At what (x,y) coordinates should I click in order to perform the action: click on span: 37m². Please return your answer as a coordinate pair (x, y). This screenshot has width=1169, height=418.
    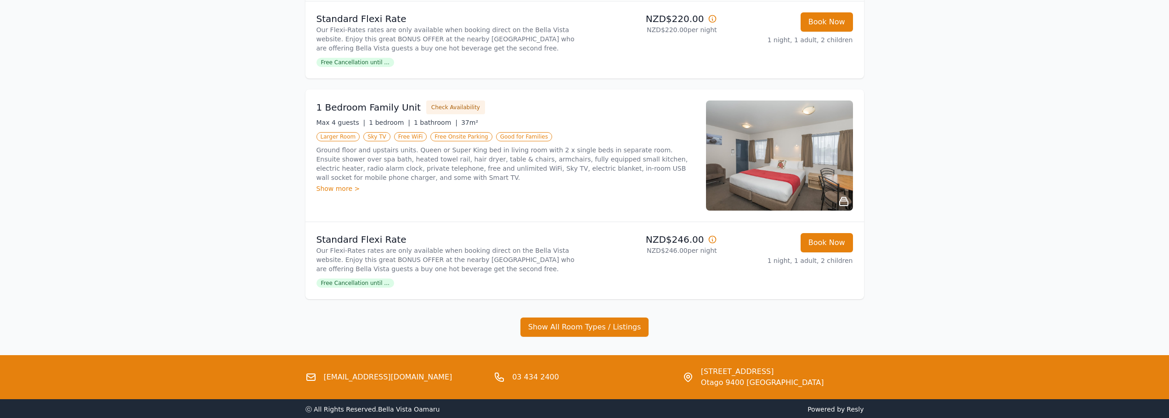
    Looking at the image, I should click on (469, 123).